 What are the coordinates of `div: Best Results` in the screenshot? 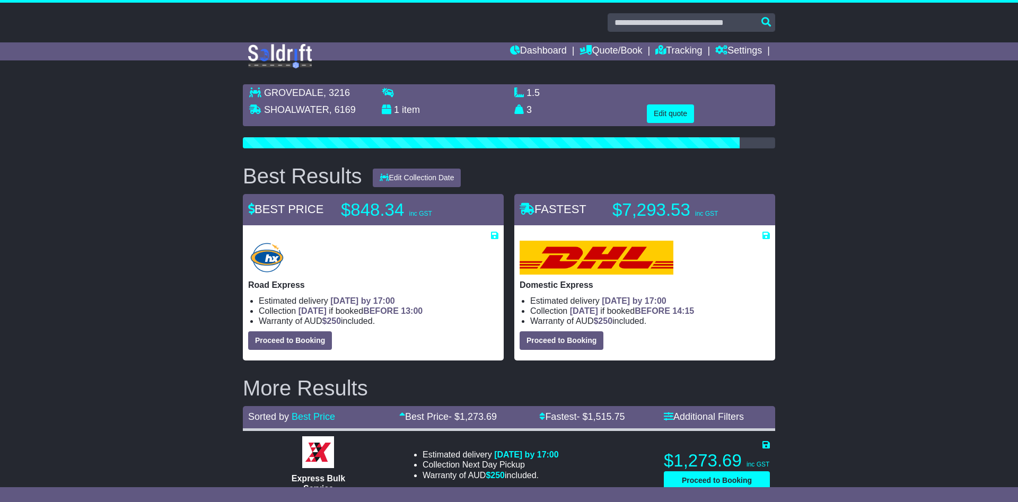 It's located at (302, 176).